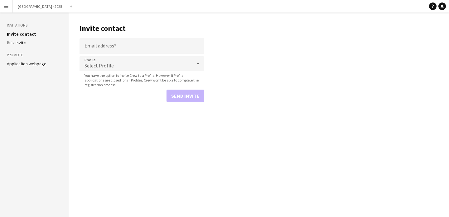 The height and width of the screenshot is (217, 449). Describe the element at coordinates (34, 25) in the screenshot. I see `h3: Invitations` at that location.